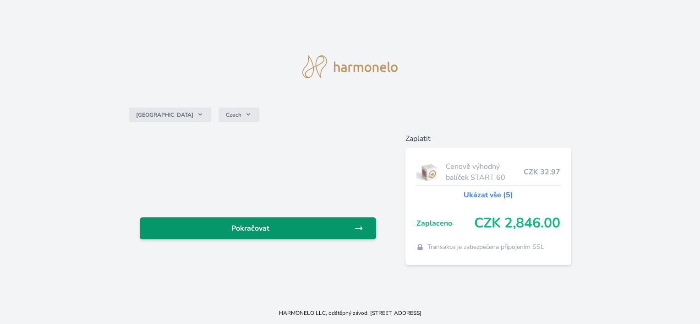 The image size is (700, 324). I want to click on img: logo.svg, so click(350, 67).